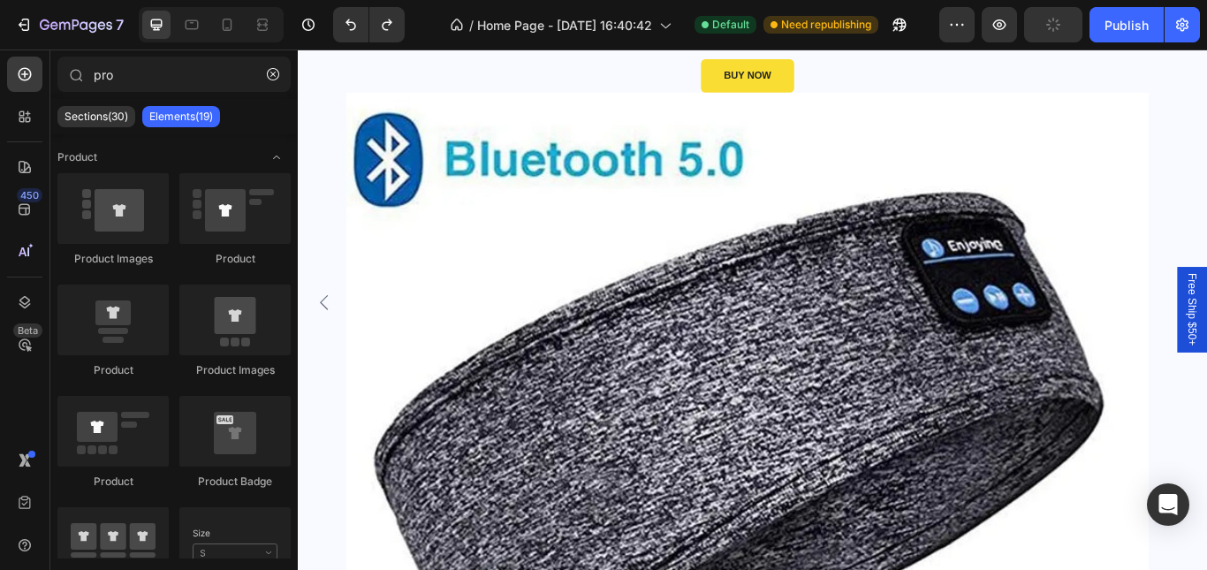  I want to click on button: Publish, so click(1127, 25).